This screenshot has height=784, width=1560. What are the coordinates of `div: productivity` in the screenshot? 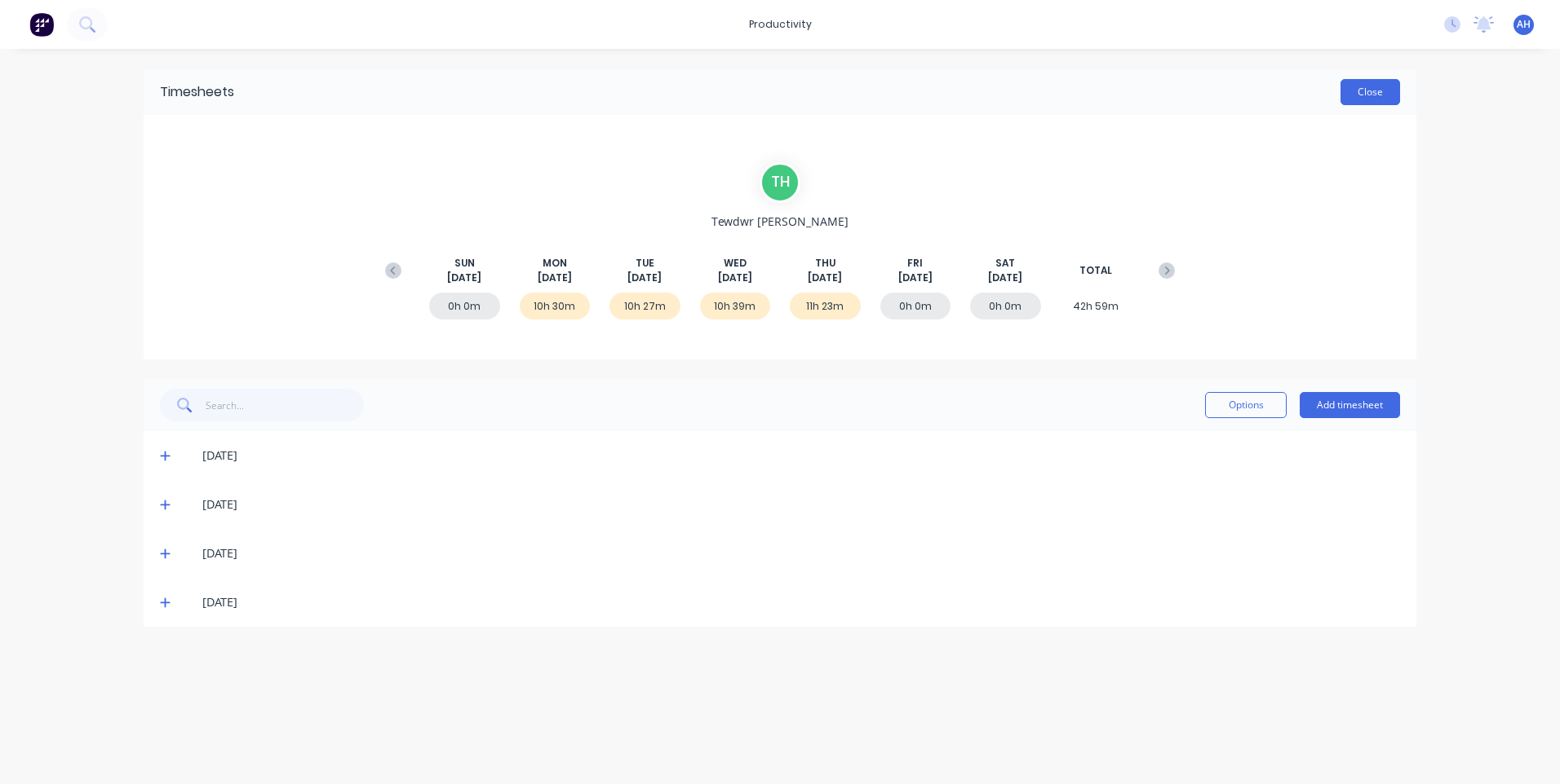 It's located at (780, 25).